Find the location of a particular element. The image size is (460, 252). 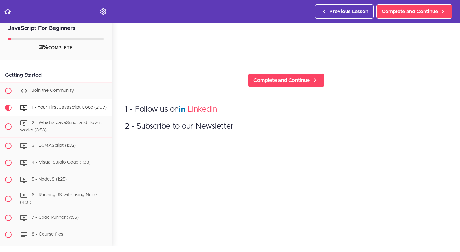

span: 3% is located at coordinates (44, 47).